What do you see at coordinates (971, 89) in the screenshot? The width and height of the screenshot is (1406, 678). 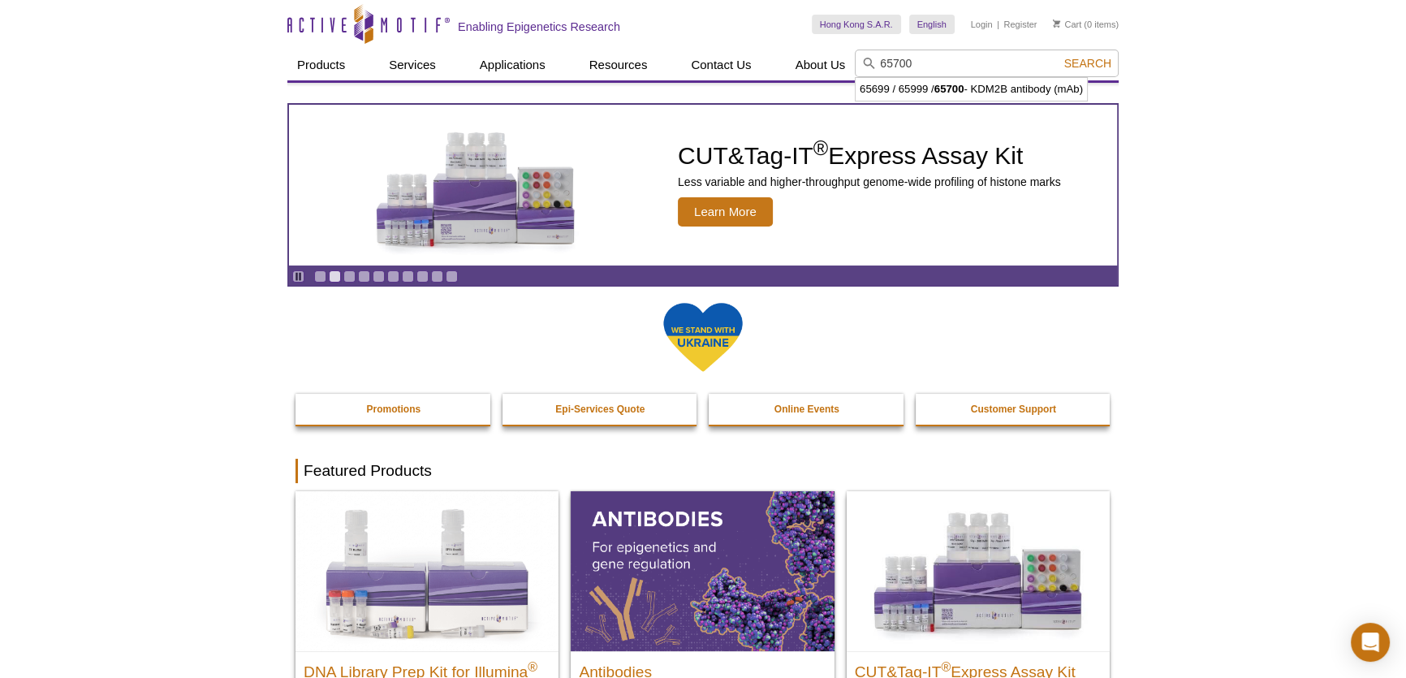 I see `li: 65699 / 65999 / - KDM2B antibody (mAb)` at bounding box center [971, 89].